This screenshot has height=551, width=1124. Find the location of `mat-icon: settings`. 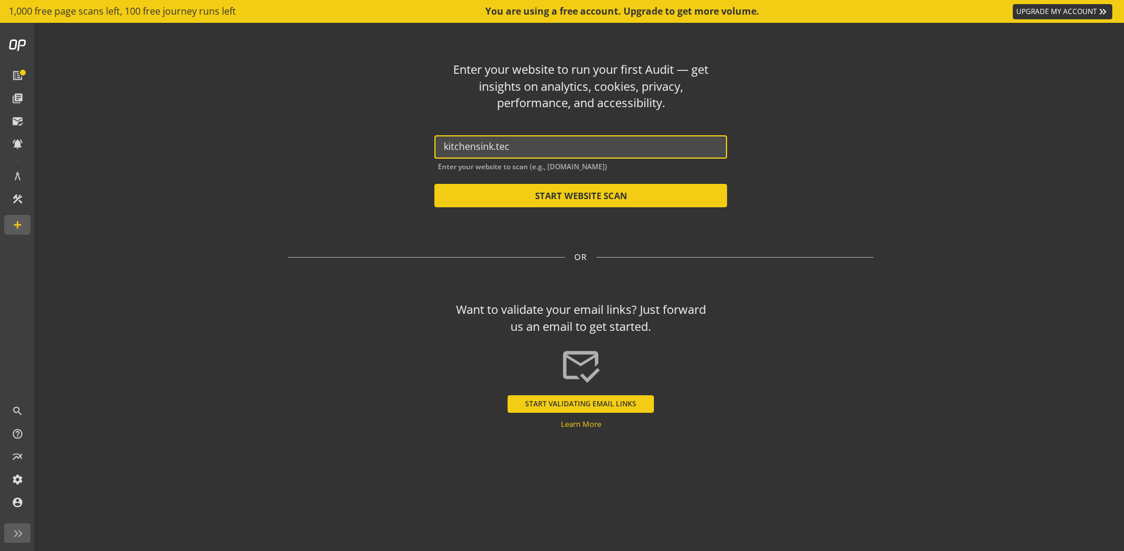

mat-icon: settings is located at coordinates (18, 480).